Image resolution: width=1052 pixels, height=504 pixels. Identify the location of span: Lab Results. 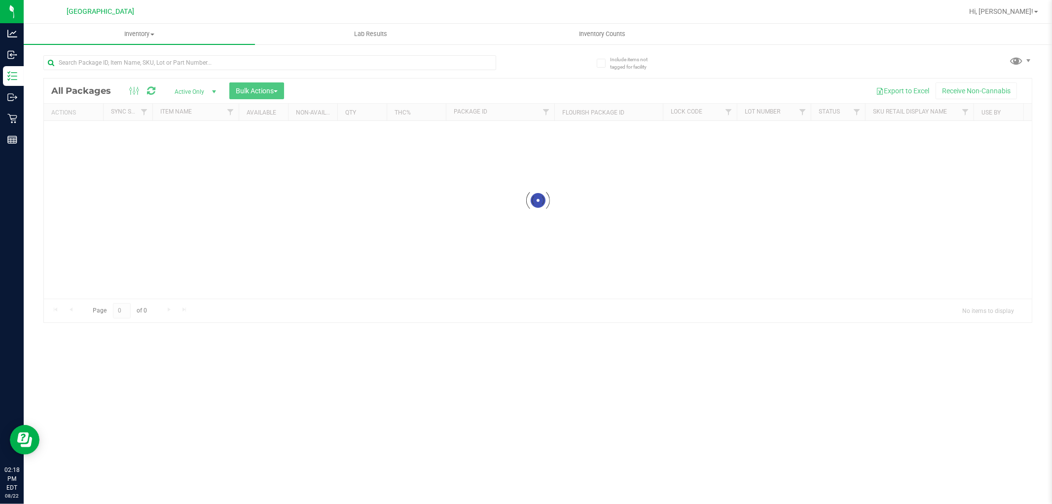
(370, 34).